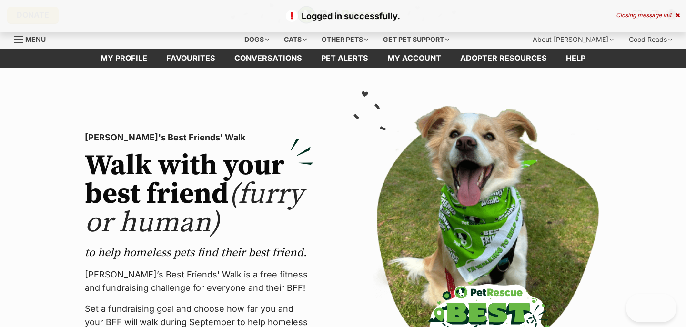 This screenshot has width=686, height=327. What do you see at coordinates (651, 40) in the screenshot?
I see `div: Good Reads` at bounding box center [651, 40].